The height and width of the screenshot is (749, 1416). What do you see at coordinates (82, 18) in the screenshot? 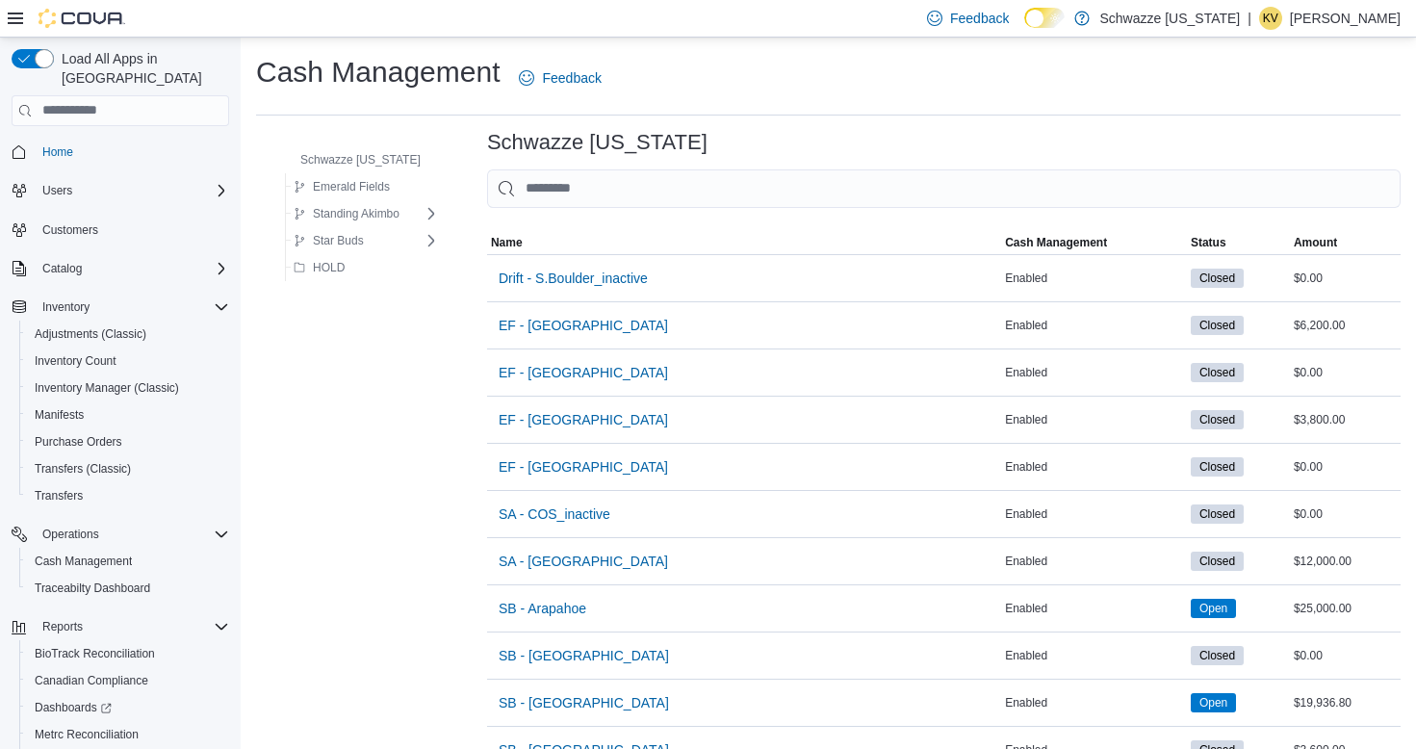
I see `img: Cova` at bounding box center [82, 18].